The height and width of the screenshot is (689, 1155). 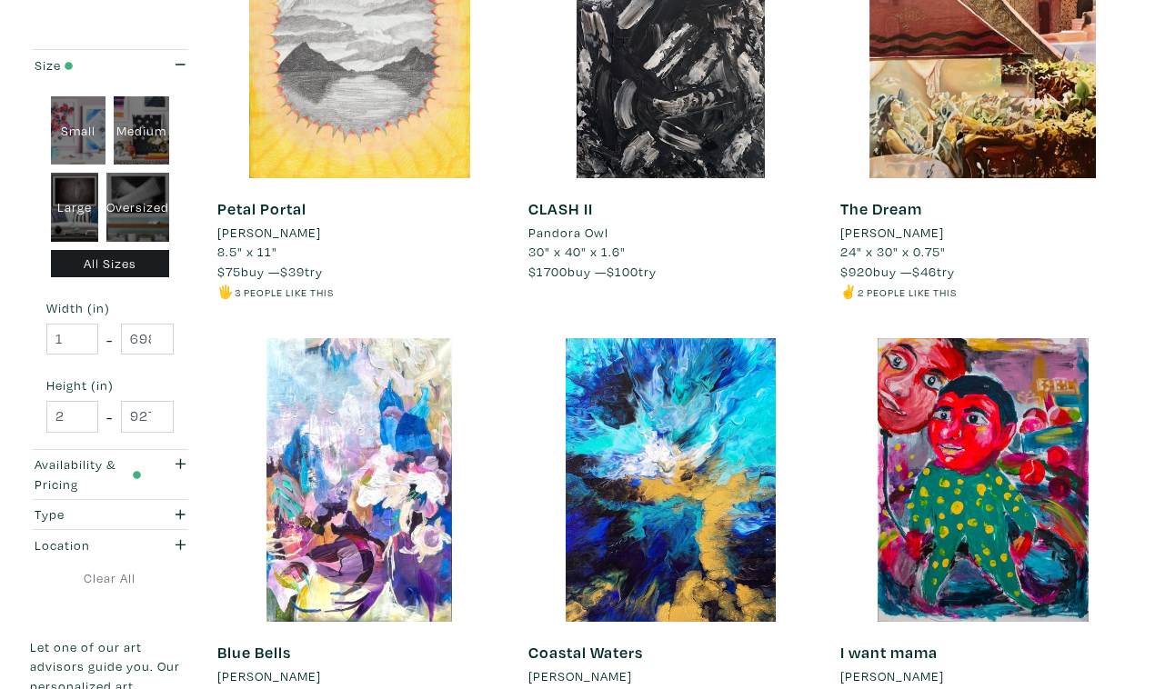 I want to click on a: Blue Bells, so click(x=254, y=652).